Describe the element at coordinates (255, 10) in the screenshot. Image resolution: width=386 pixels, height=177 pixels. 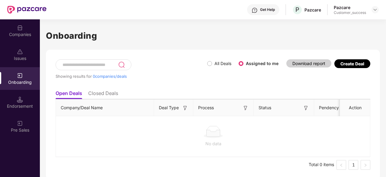
I see `img: svg+xml;base64,PHN2ZyBpZD0iSGVscC0zMngzMiIgeG1sbnM9Imh0dHA6Ly93d3cudzMub3JnLzIwMDAvc3ZnIiB3aWR0aD...` at that location.